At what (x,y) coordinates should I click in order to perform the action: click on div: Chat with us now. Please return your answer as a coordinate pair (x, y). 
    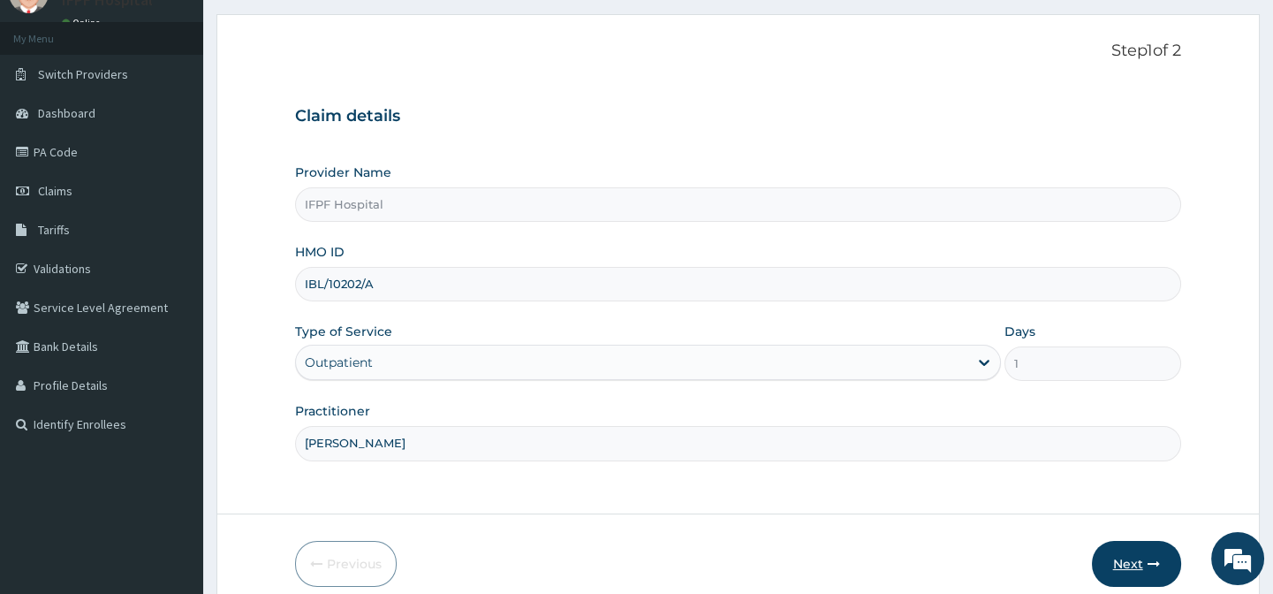
    Looking at the image, I should click on (194, 110).